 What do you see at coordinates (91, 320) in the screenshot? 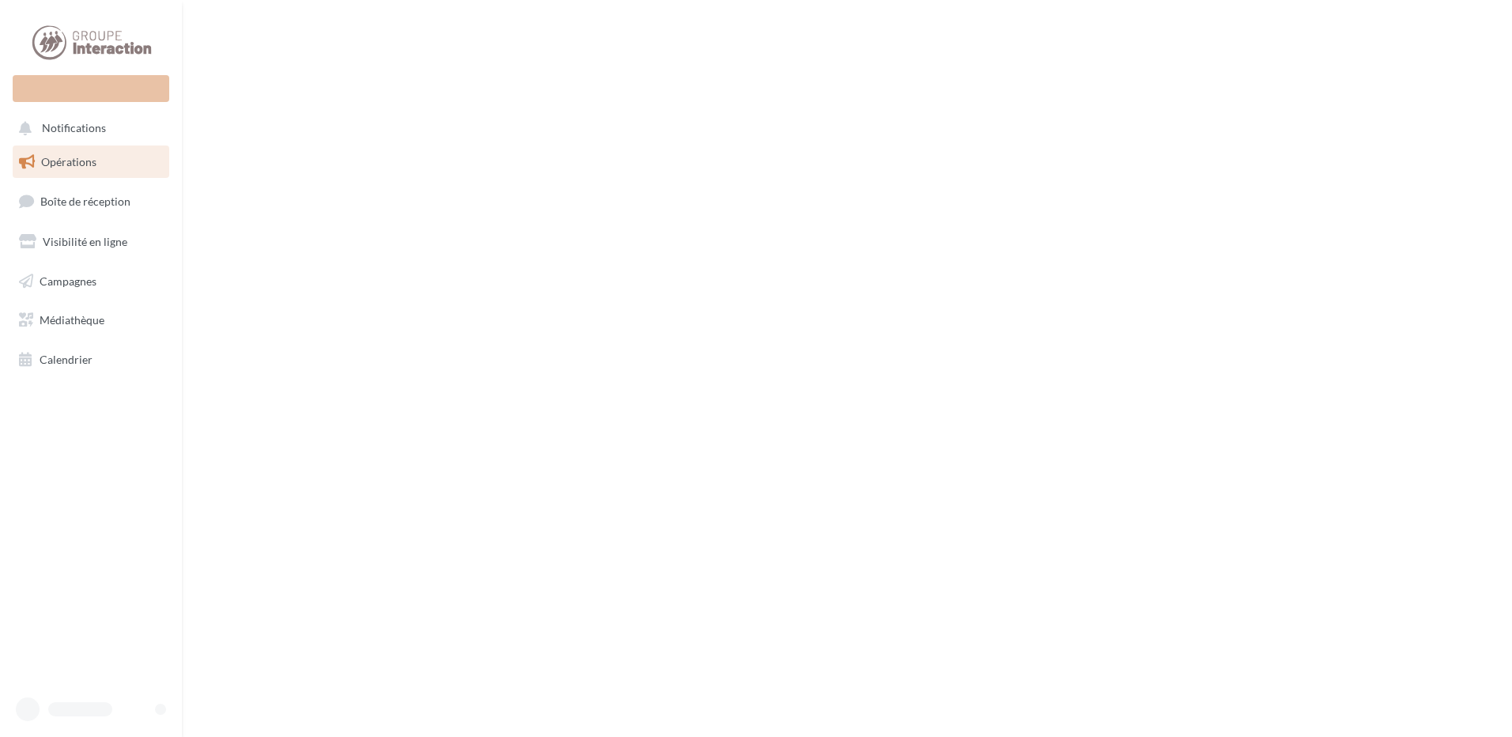
I see `a: Médiathèque` at bounding box center [91, 320].